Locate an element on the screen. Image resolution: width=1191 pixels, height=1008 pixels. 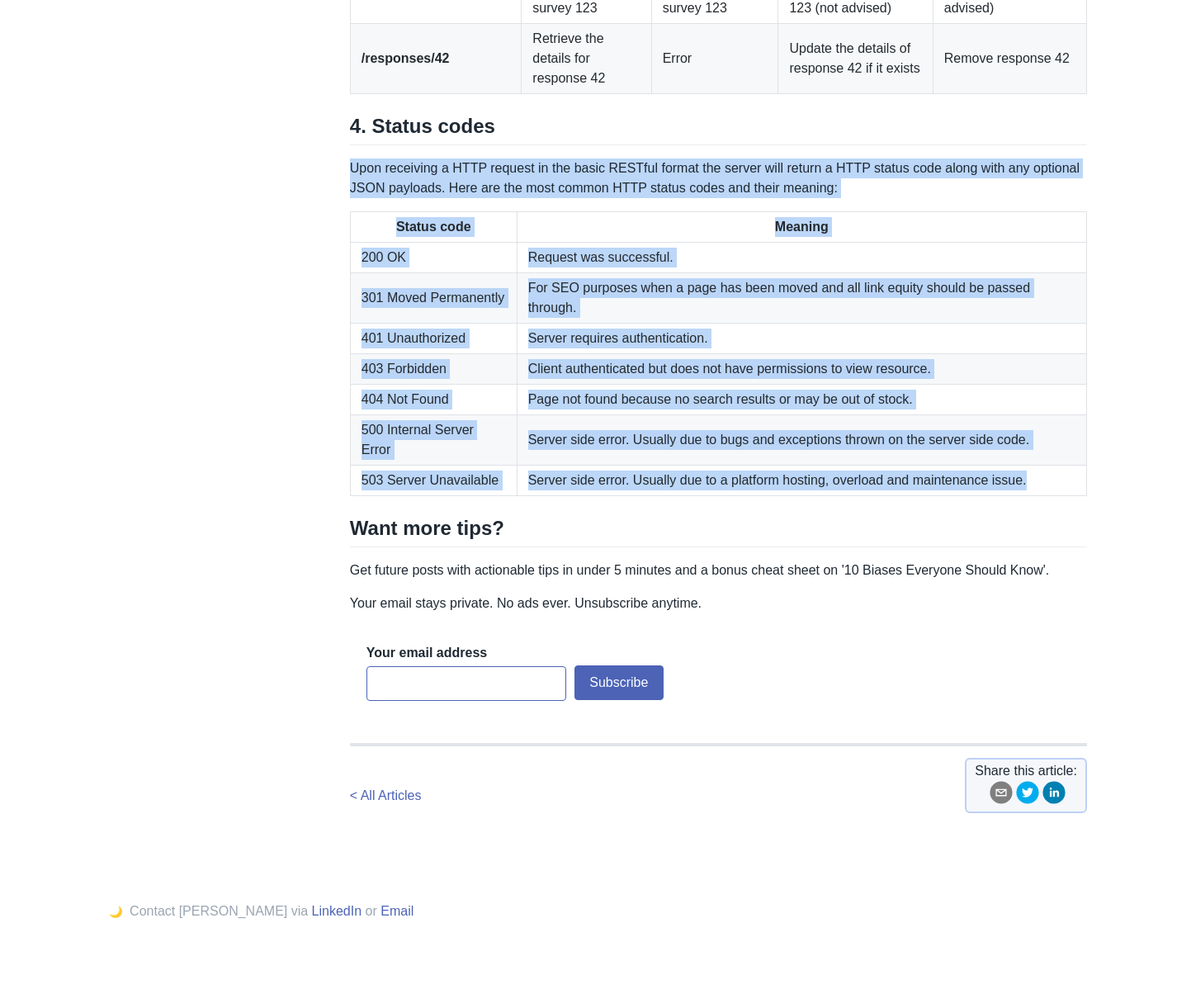
td: 404 Not Found is located at coordinates (433, 399).